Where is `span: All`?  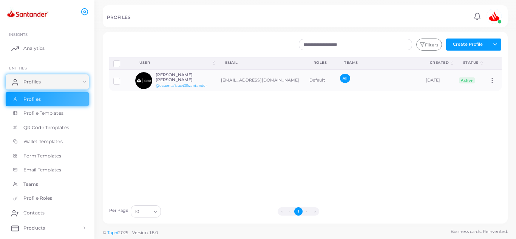
span: All is located at coordinates (345, 78).